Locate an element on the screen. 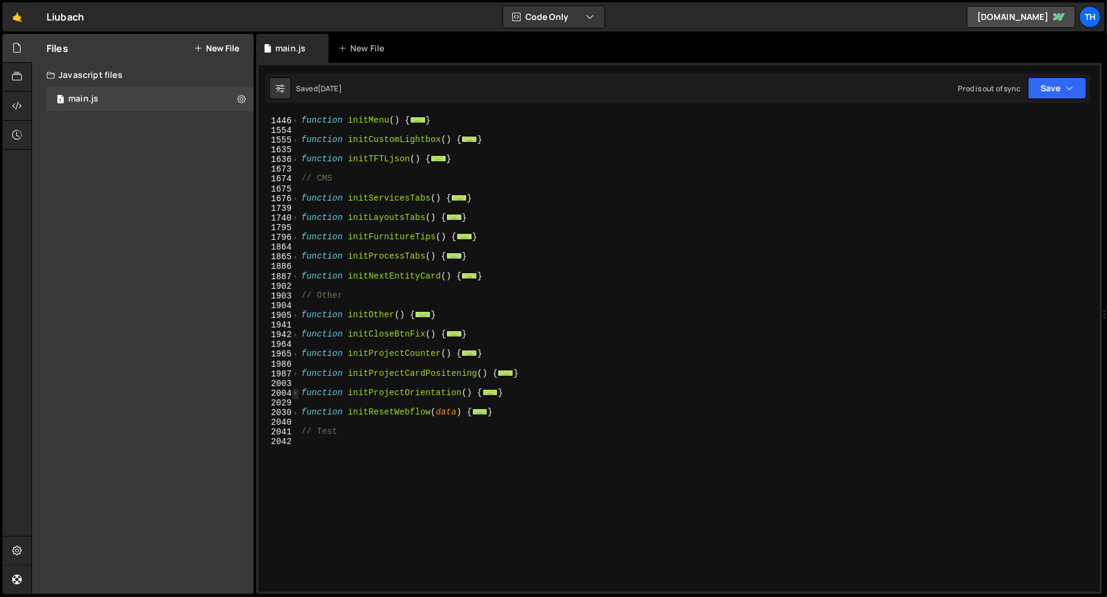 This screenshot has height=597, width=1107. div: Saved is located at coordinates (319, 88).